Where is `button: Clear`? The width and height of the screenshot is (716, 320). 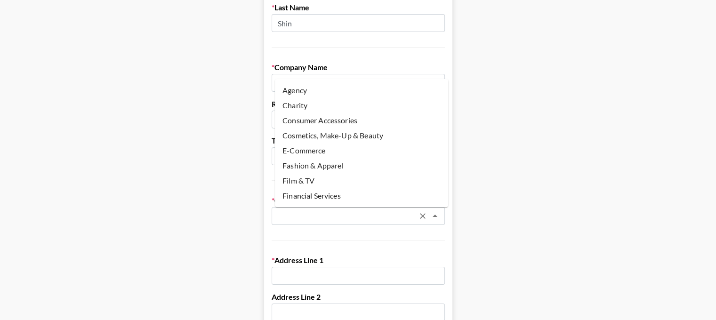
button: Clear is located at coordinates (423, 216).